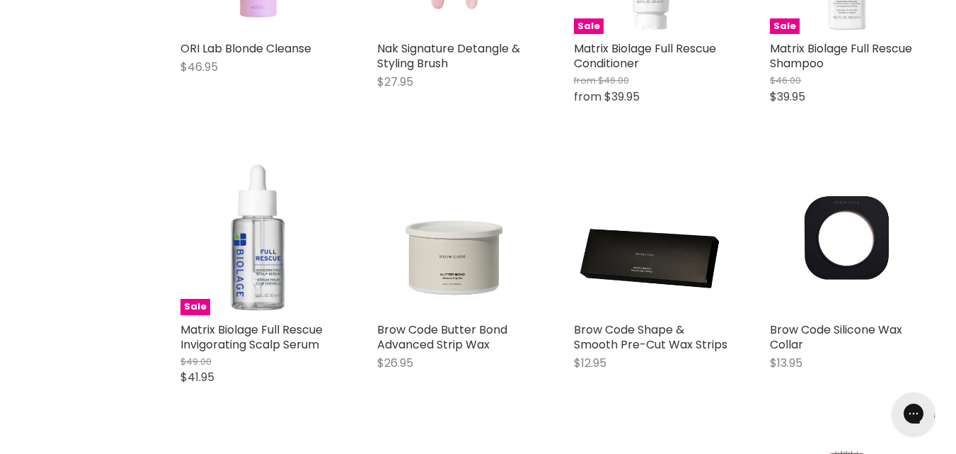 The height and width of the screenshot is (454, 956). Describe the element at coordinates (847, 238) in the screenshot. I see `img: Brow Code Silicone Wax Collar` at that location.